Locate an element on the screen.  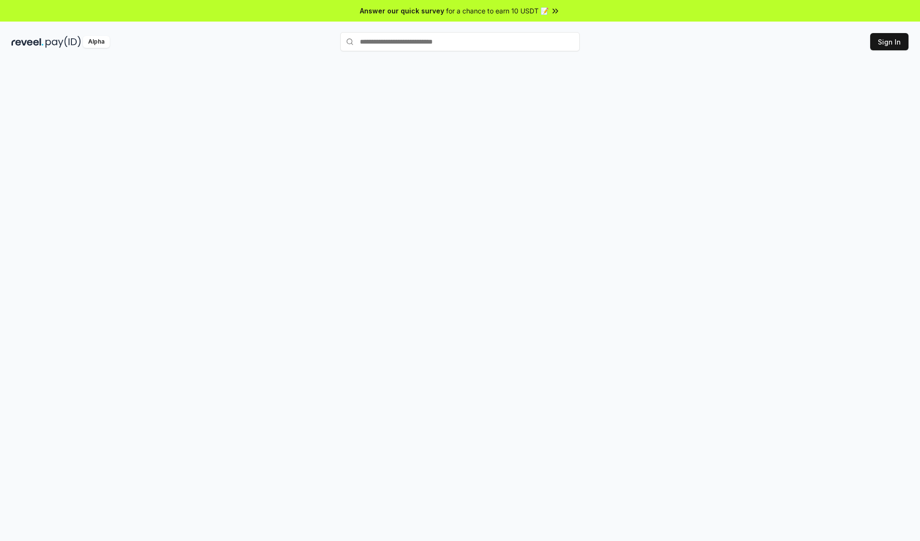
button: Sign In is located at coordinates (890, 42).